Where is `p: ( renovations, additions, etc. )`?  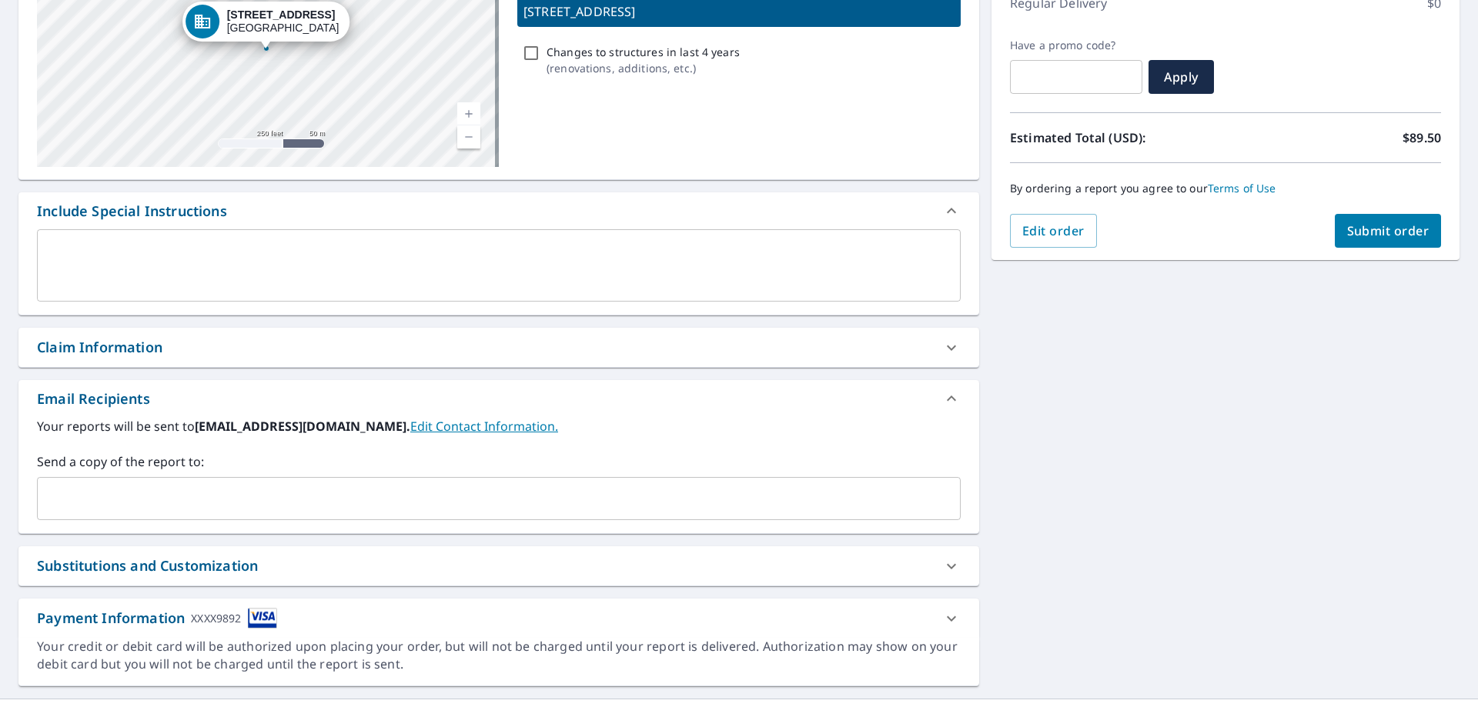
p: ( renovations, additions, etc. ) is located at coordinates (643, 68).